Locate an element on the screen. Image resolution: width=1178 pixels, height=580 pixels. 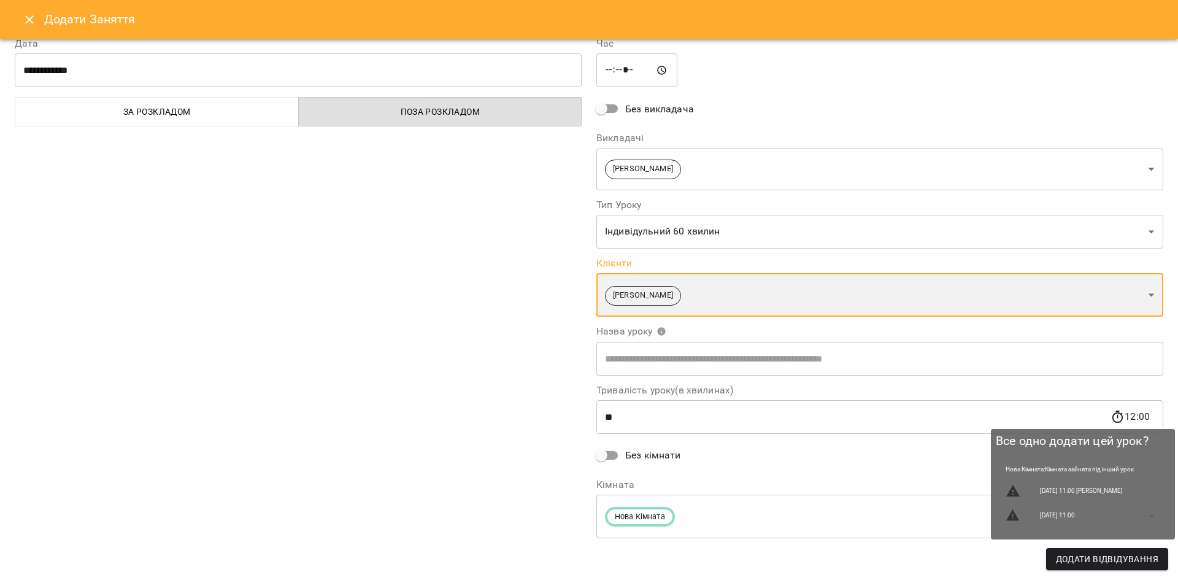
button: За розкладом is located at coordinates (156, 112).